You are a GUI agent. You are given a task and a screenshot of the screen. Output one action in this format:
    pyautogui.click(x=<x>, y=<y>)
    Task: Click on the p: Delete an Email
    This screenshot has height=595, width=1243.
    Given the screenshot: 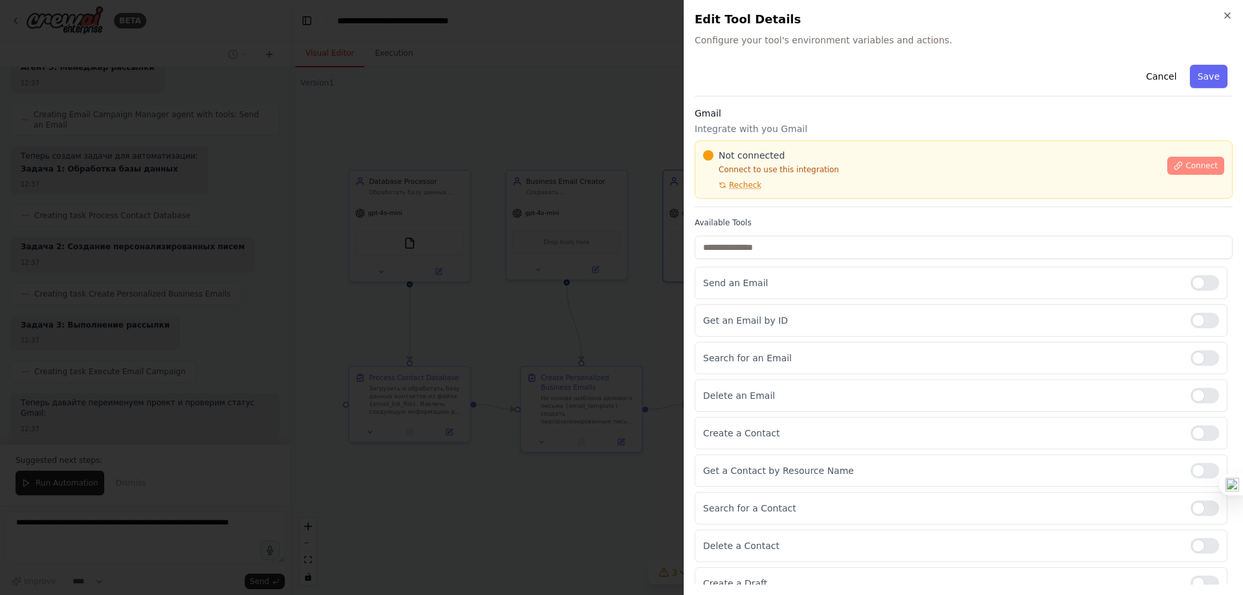 What is the action you would take?
    pyautogui.click(x=941, y=396)
    